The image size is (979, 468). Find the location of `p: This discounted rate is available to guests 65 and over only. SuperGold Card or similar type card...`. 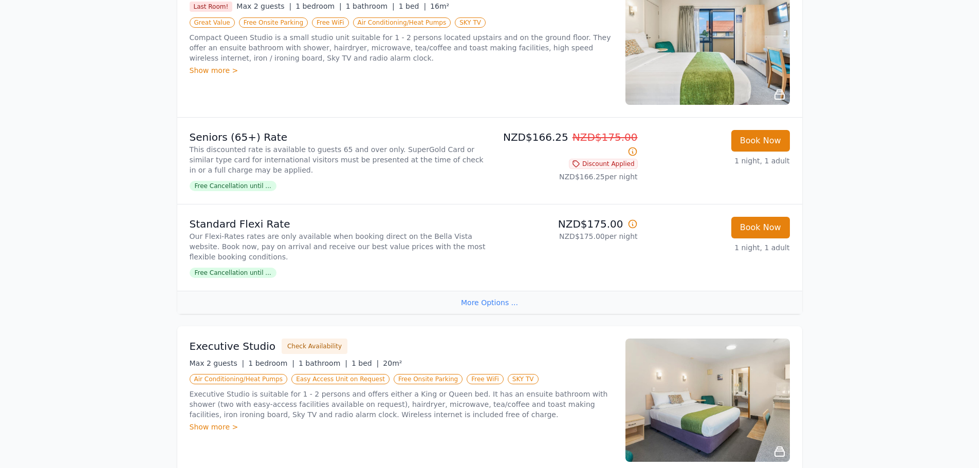

p: This discounted rate is available to guests 65 and over only. SuperGold Card or similar type card... is located at coordinates (338, 160).